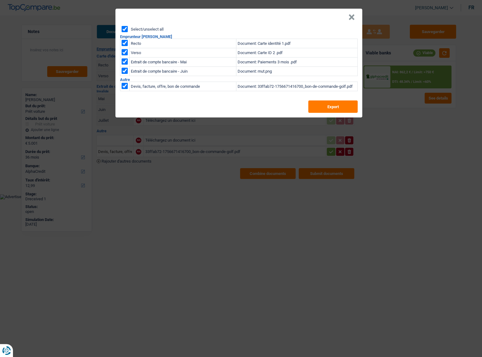 The width and height of the screenshot is (482, 357). Describe the element at coordinates (333, 107) in the screenshot. I see `button: Export` at that location.